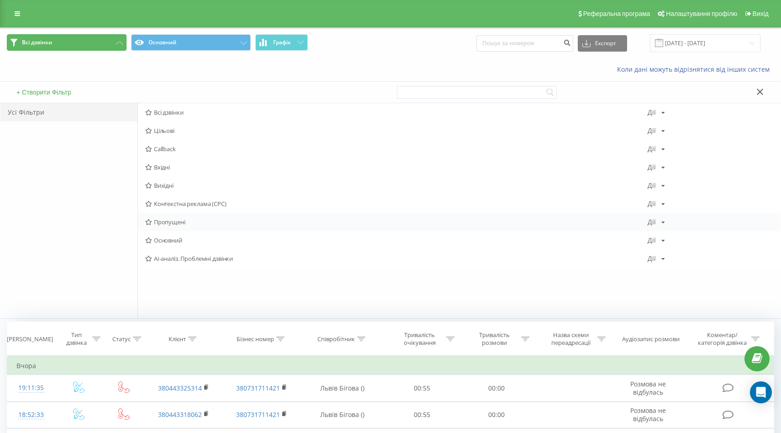 Image resolution: width=781 pixels, height=433 pixels. What do you see at coordinates (191, 42) in the screenshot?
I see `button: Основний` at bounding box center [191, 42].